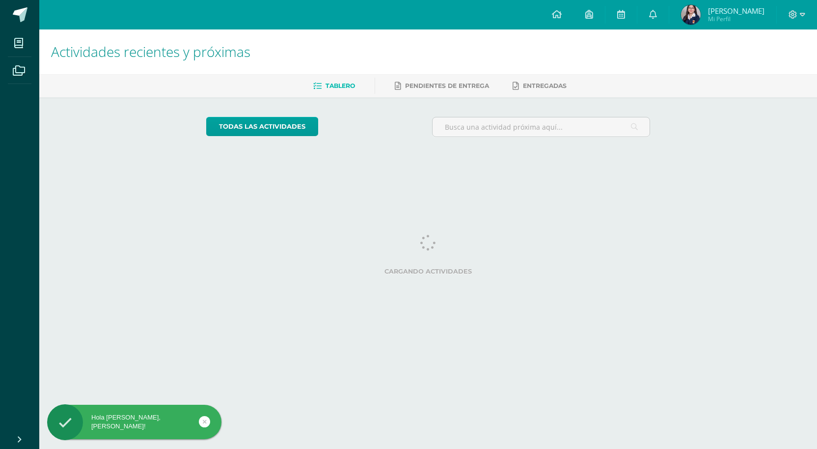  What do you see at coordinates (428, 271) in the screenshot?
I see `label: Cargando actividades` at bounding box center [428, 271].